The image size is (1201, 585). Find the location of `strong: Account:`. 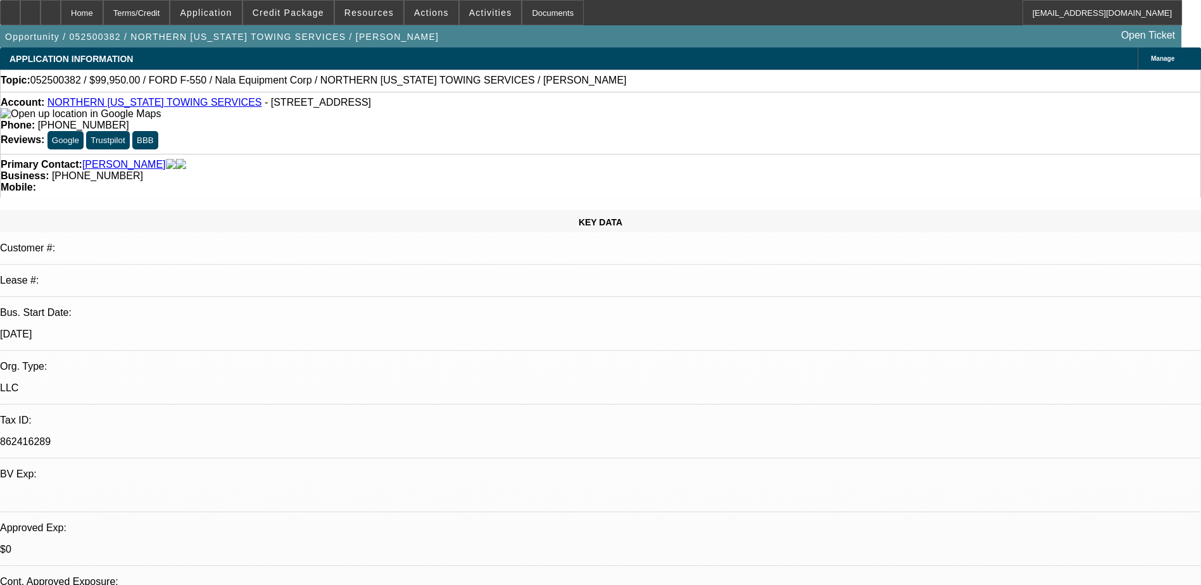

strong: Account: is located at coordinates (22, 102).